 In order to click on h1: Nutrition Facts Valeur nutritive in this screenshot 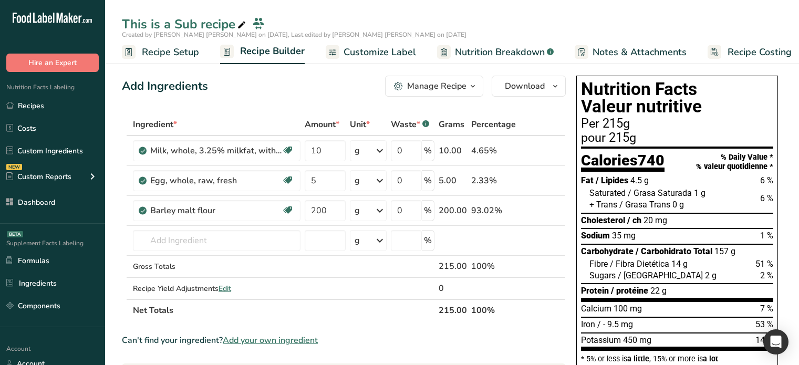, I will do `click(677, 98)`.